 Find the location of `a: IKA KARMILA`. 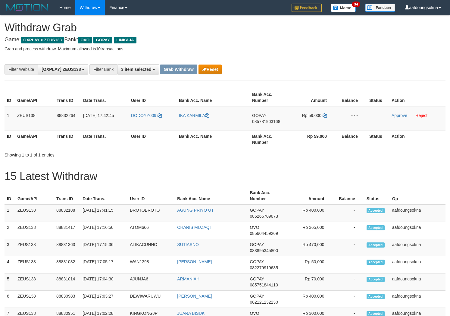

a: IKA KARMILA is located at coordinates (194, 115).